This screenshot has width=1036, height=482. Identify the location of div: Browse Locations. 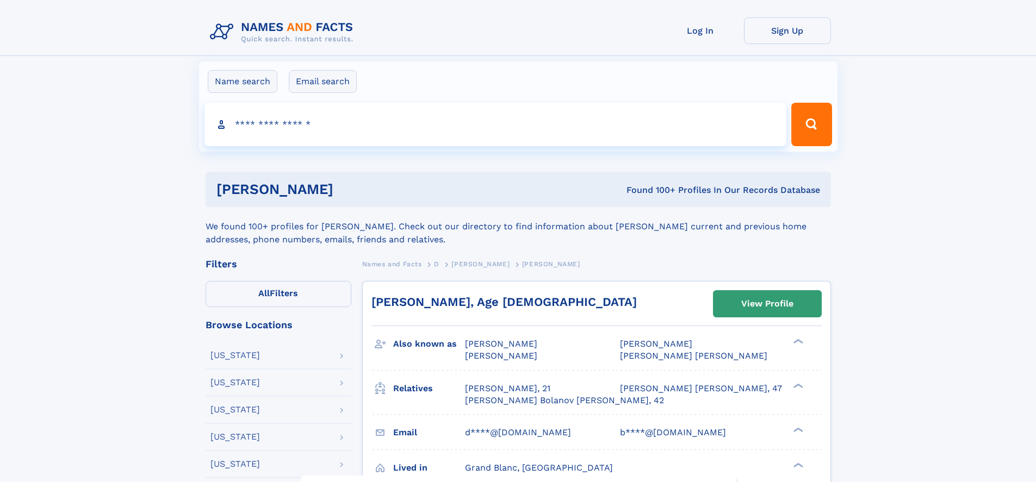
(278, 325).